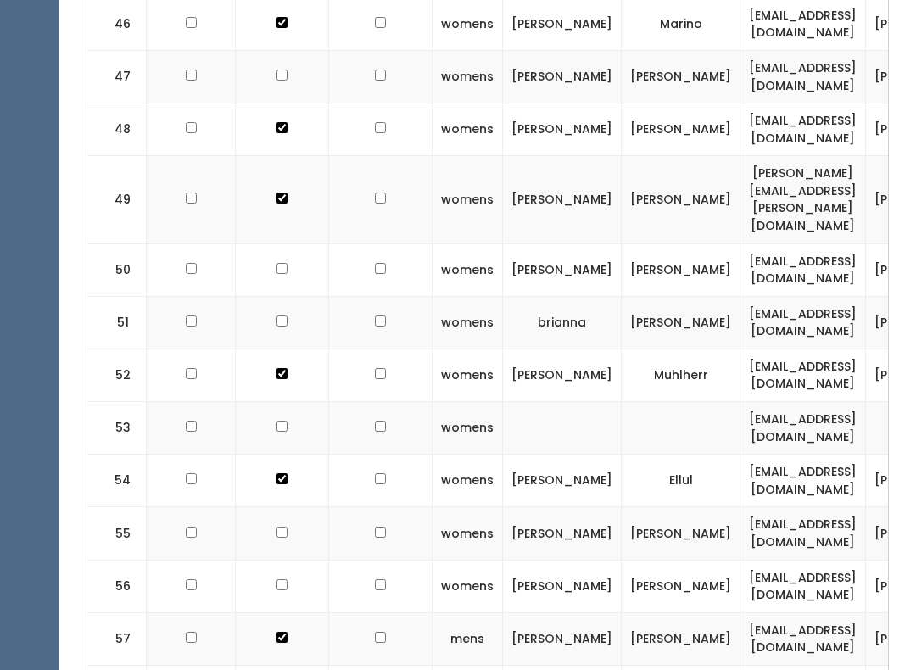 The width and height of the screenshot is (916, 670). What do you see at coordinates (681, 481) in the screenshot?
I see `td: Ellul` at bounding box center [681, 481].